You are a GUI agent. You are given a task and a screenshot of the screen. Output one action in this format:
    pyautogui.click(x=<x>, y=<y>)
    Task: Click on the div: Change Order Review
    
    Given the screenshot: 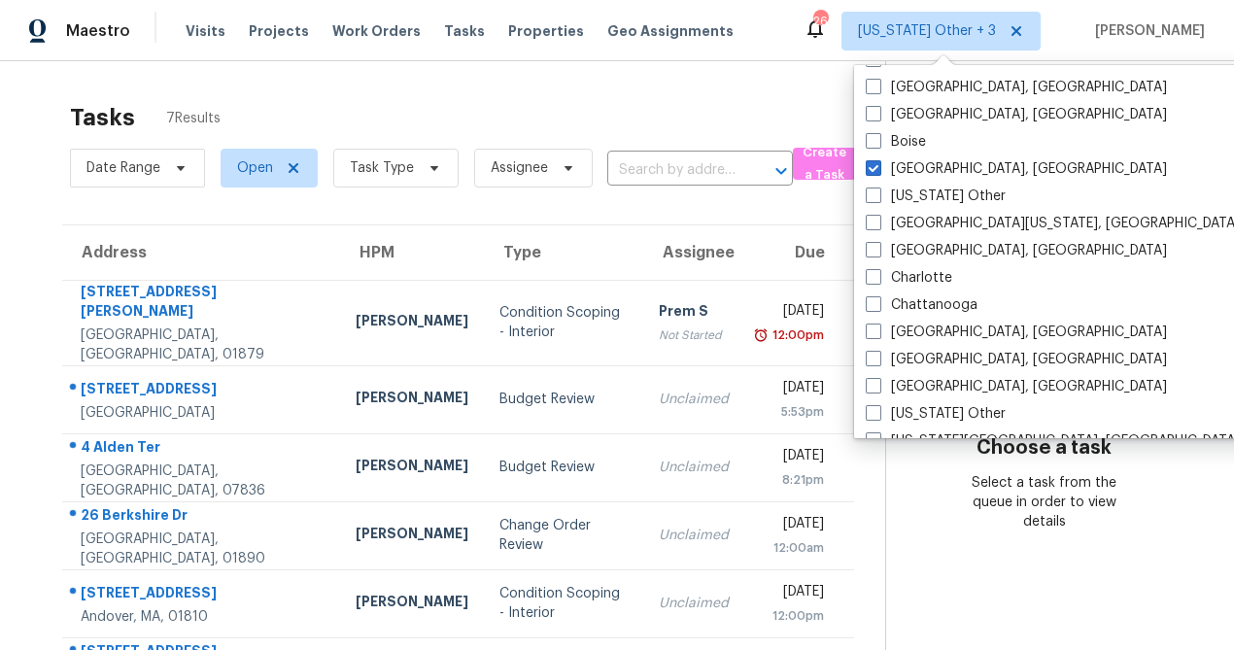 What is the action you would take?
    pyautogui.click(x=564, y=536)
    